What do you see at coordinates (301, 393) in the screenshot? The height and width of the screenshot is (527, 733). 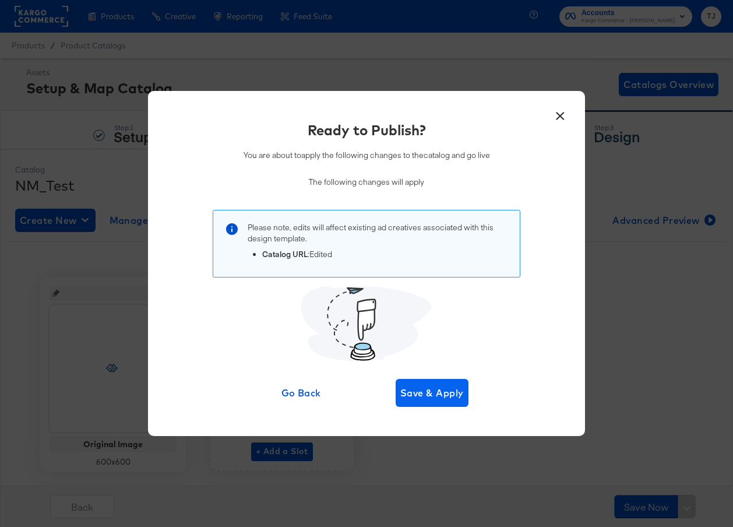 I see `span: Go Back` at bounding box center [301, 393].